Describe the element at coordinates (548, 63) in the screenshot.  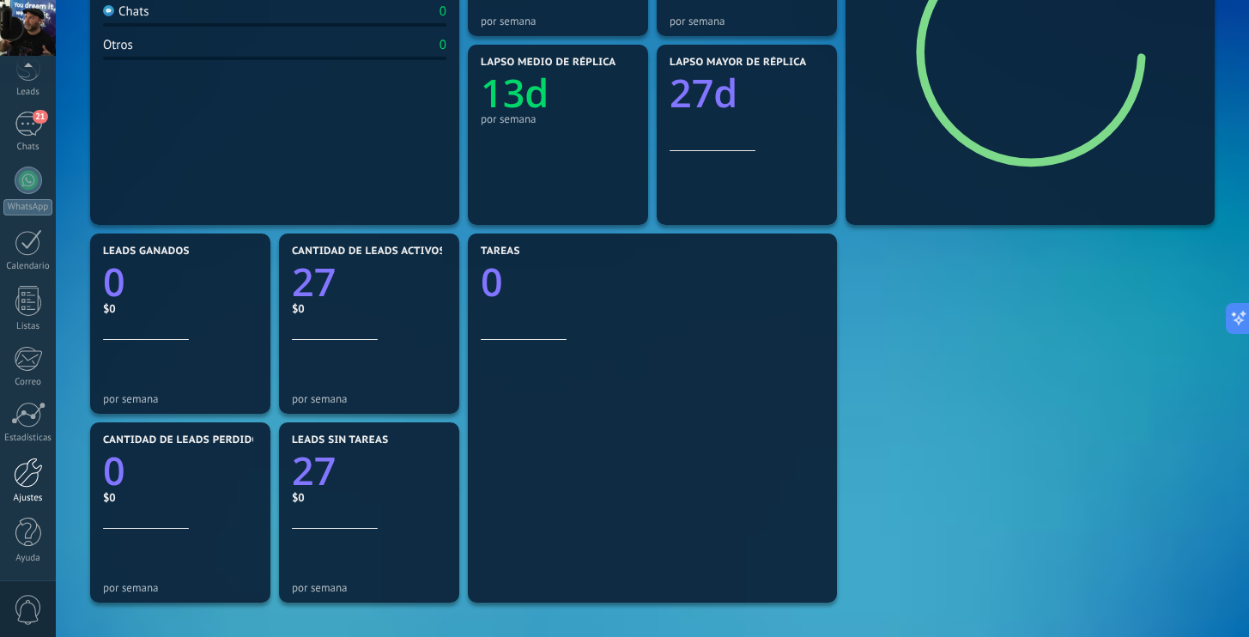
I see `span: Lapso medio de réplica` at that location.